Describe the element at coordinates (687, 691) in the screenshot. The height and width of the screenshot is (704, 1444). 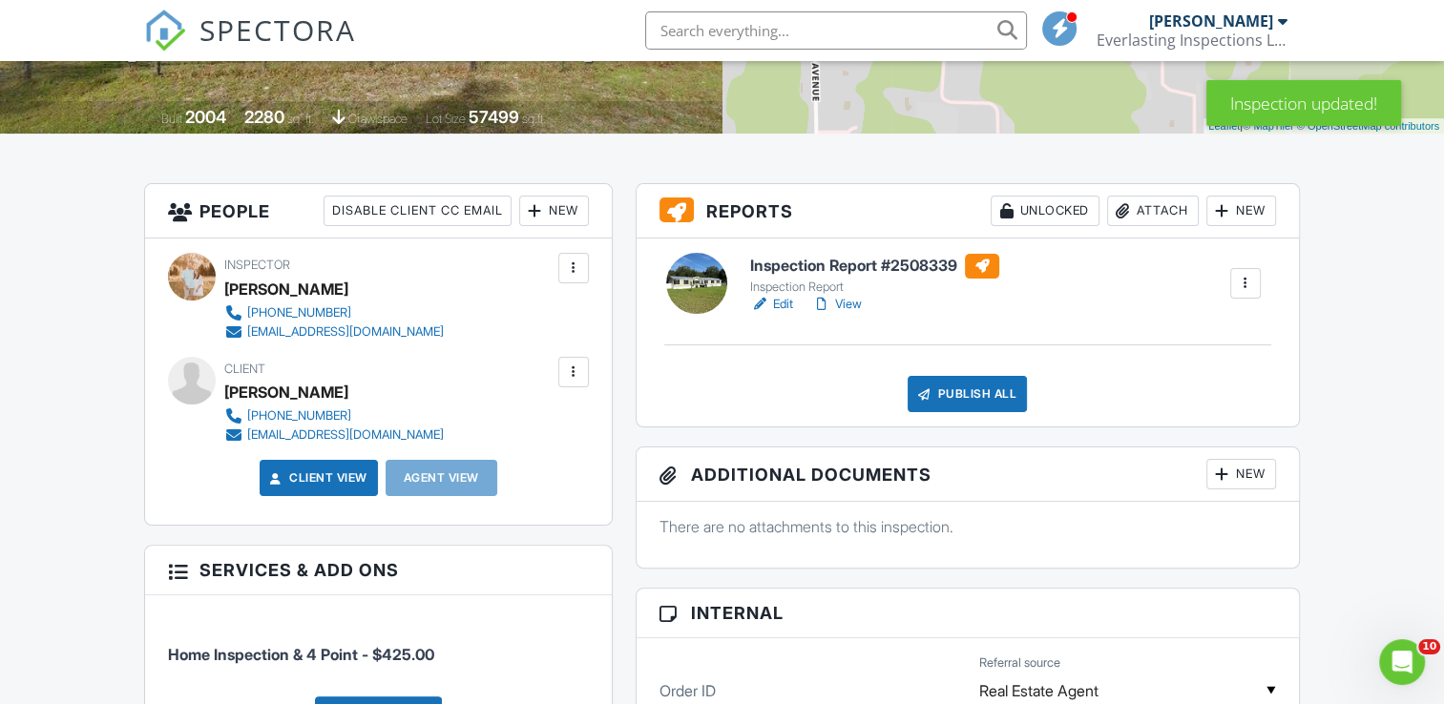
I see `label: Order ID` at that location.